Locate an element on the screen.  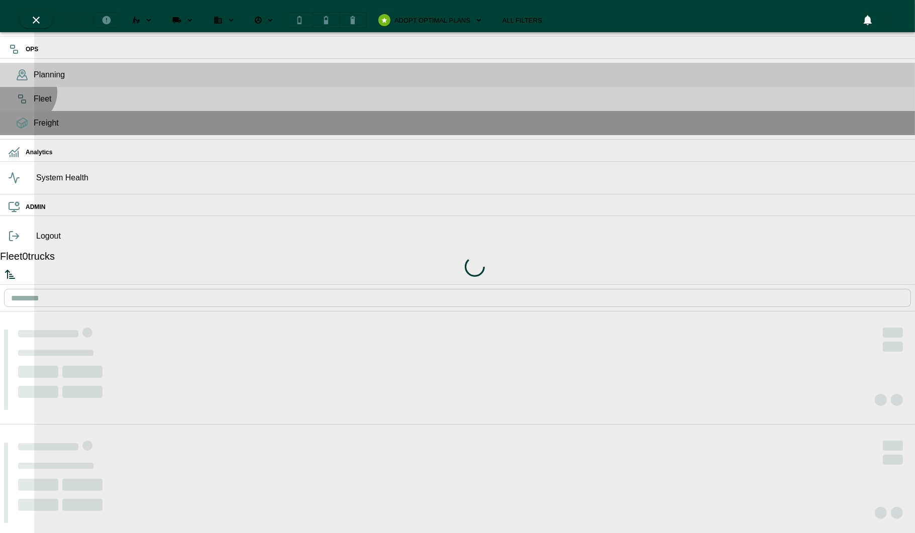
button: Preferences is located at coordinates (886, 20).